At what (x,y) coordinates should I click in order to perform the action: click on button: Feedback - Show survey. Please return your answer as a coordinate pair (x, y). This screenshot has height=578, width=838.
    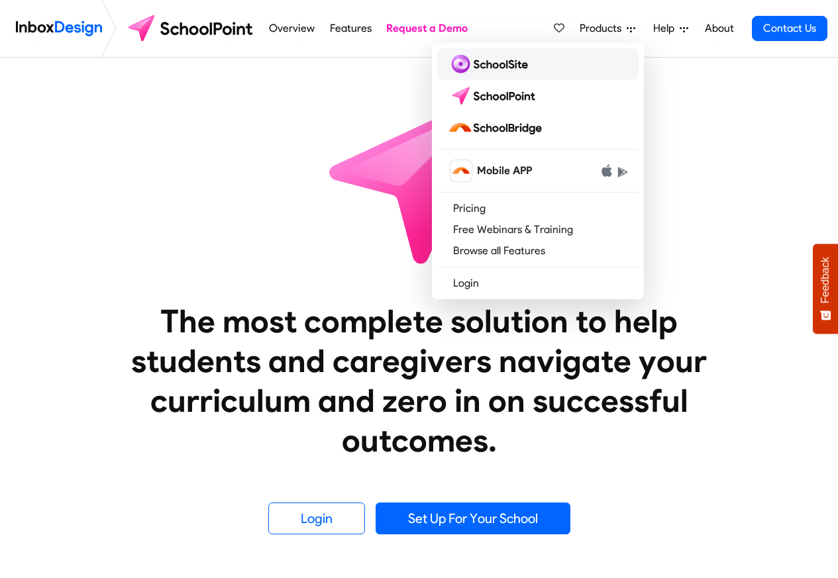
    Looking at the image, I should click on (825, 289).